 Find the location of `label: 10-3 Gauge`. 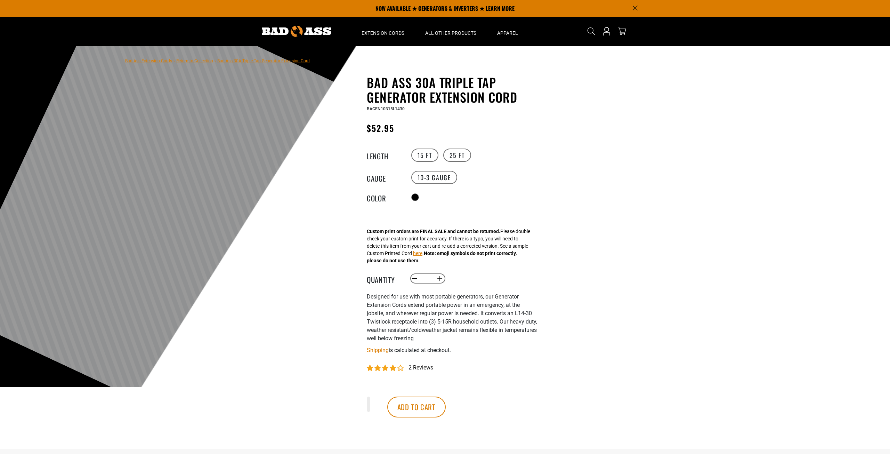

label: 10-3 Gauge is located at coordinates (434, 177).